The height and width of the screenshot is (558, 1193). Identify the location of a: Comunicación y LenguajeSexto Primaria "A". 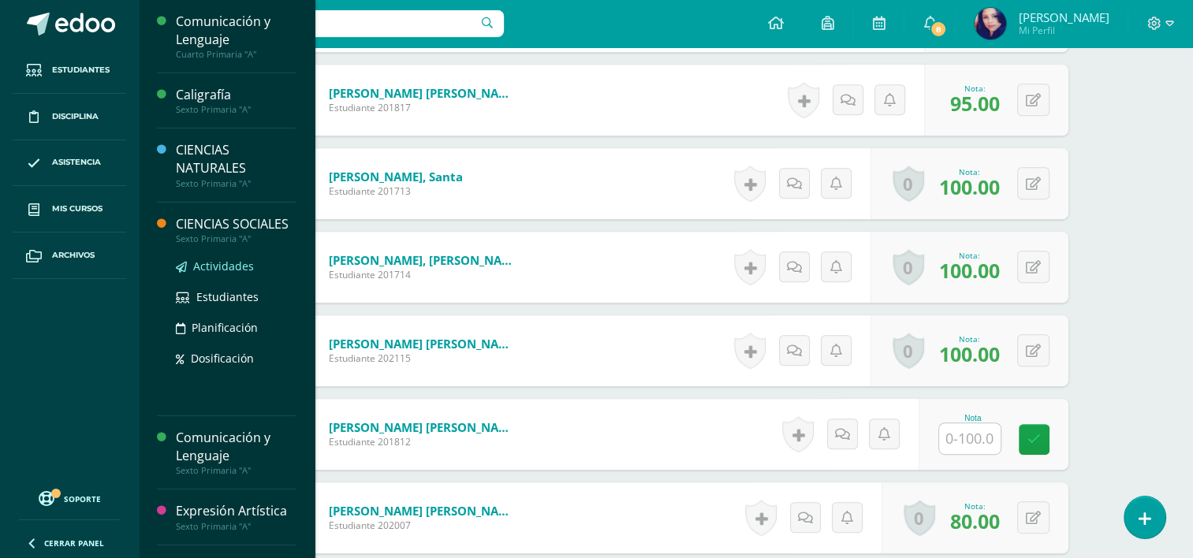
(236, 453).